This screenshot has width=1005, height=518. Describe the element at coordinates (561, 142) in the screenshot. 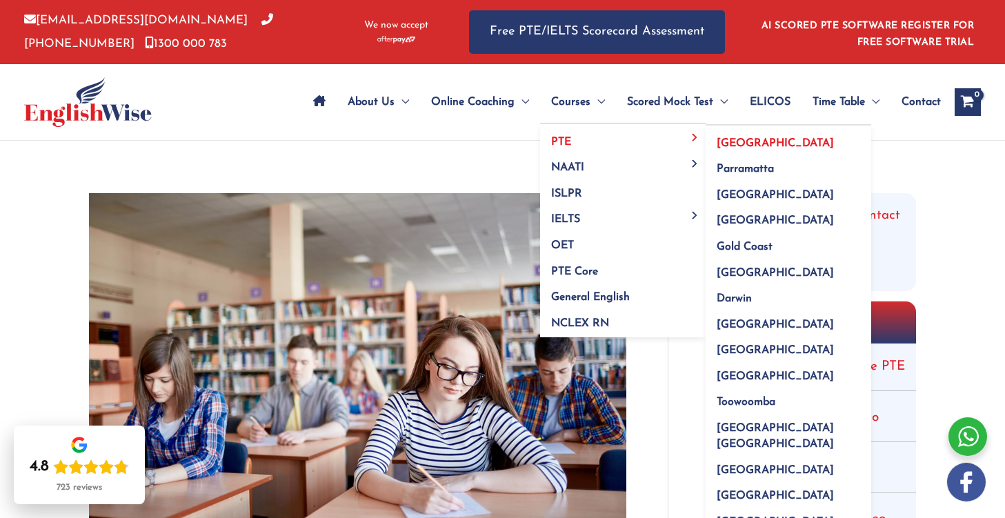

I see `span: PTE` at that location.